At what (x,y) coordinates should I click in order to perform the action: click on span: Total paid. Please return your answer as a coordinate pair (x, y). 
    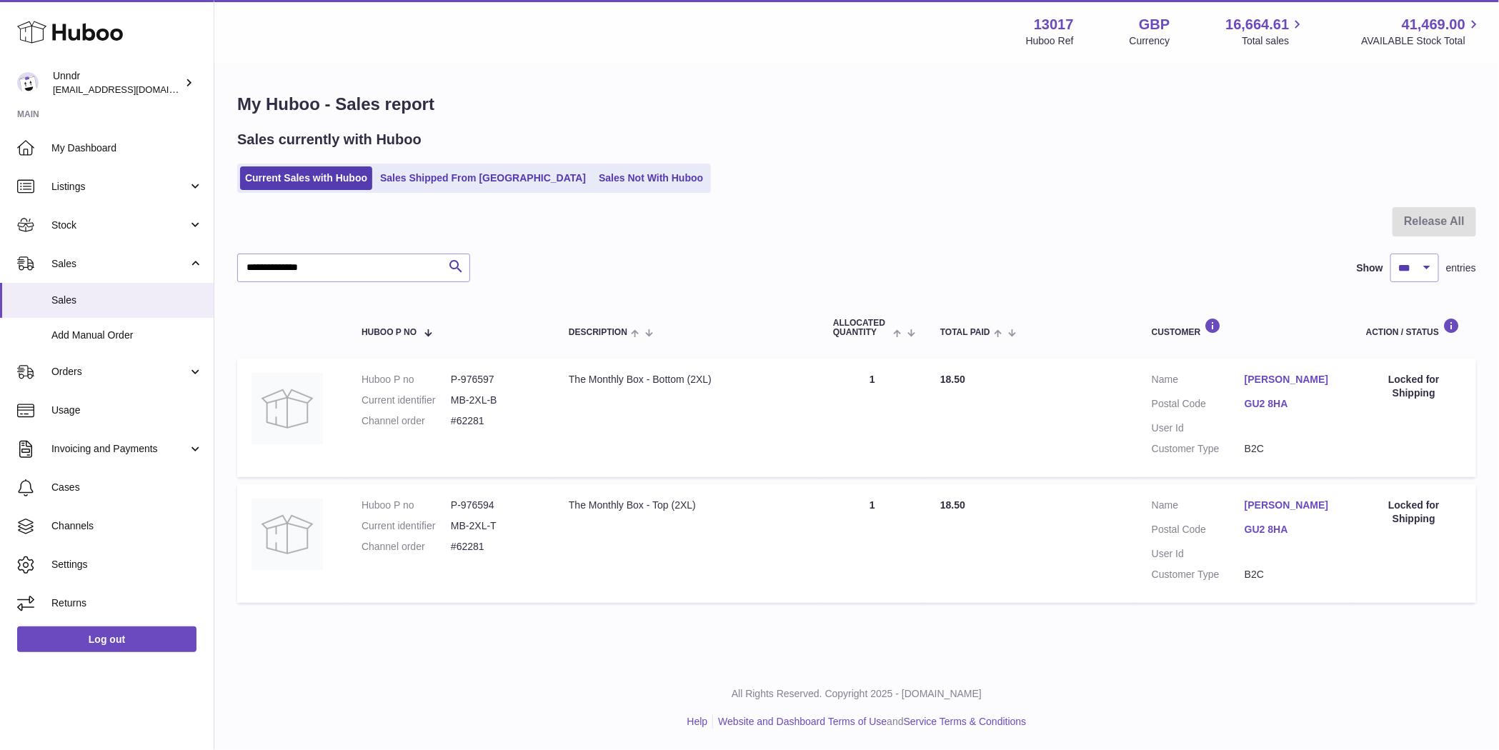
    Looking at the image, I should click on (965, 332).